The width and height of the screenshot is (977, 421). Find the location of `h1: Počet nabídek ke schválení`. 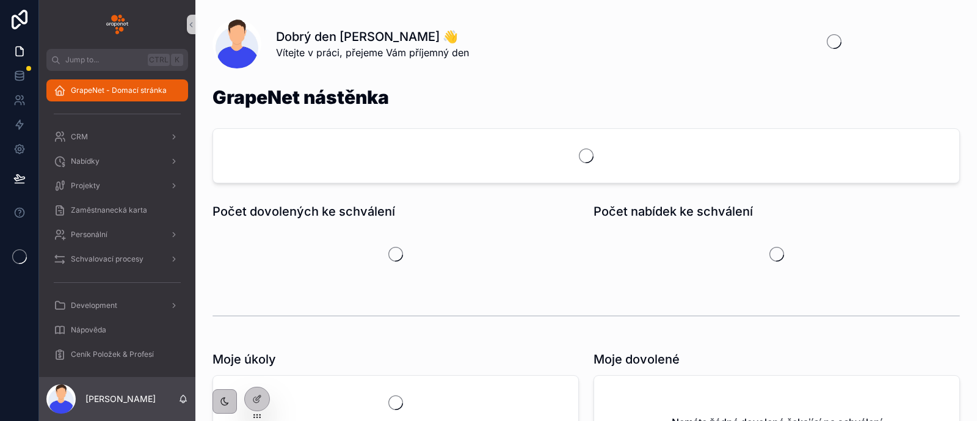

h1: Počet nabídek ke schválení is located at coordinates (673, 211).